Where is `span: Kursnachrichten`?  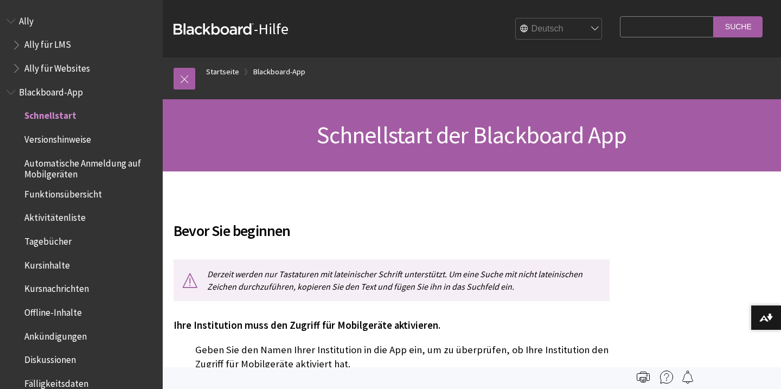
span: Kursnachrichten is located at coordinates (56, 287).